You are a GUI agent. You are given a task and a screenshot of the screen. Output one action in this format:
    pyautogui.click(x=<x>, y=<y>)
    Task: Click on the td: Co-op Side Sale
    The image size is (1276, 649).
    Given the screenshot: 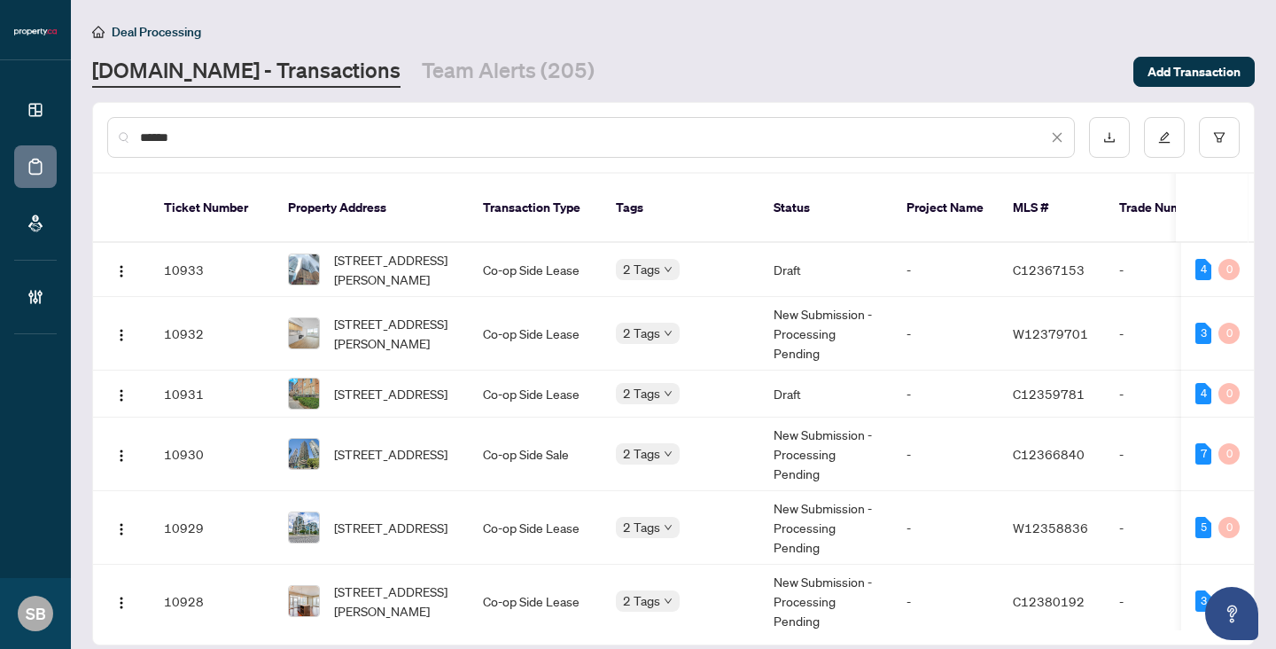 What is the action you would take?
    pyautogui.click(x=535, y=454)
    